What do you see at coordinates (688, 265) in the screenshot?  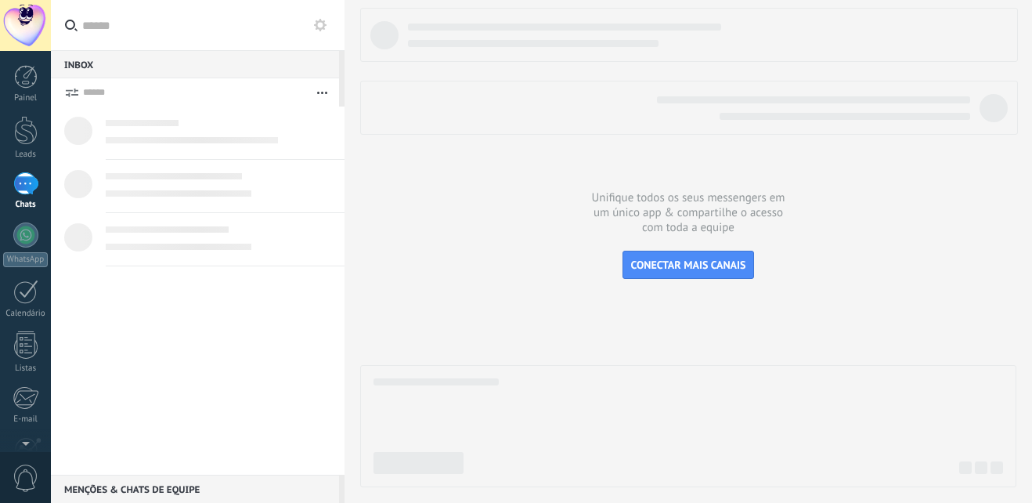 I see `span: CONECTAR MAIS CANAIS` at bounding box center [688, 265].